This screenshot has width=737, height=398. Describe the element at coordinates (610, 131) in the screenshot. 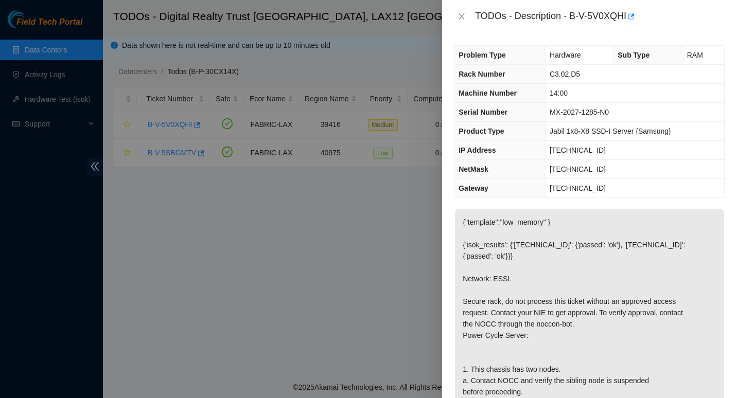

I see `span: Jabil 1x8-X8 SSD-I Server {Samsung}` at that location.